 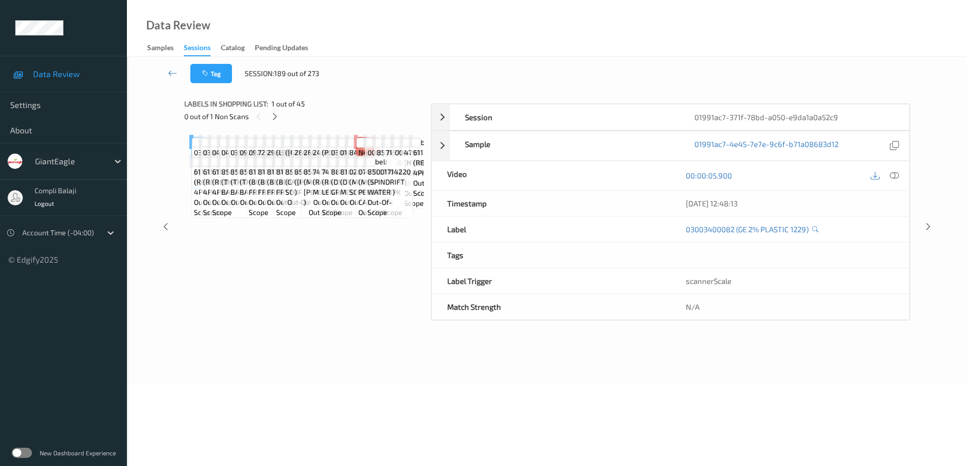 I want to click on a: Samples, so click(x=165, y=48).